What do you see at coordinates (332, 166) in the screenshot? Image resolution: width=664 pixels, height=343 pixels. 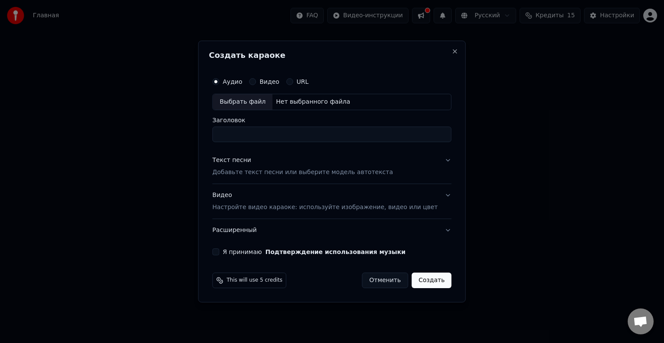 I see `button: Текст песниДобавьте текст песни или выберите модель автотекста` at bounding box center [332, 166].